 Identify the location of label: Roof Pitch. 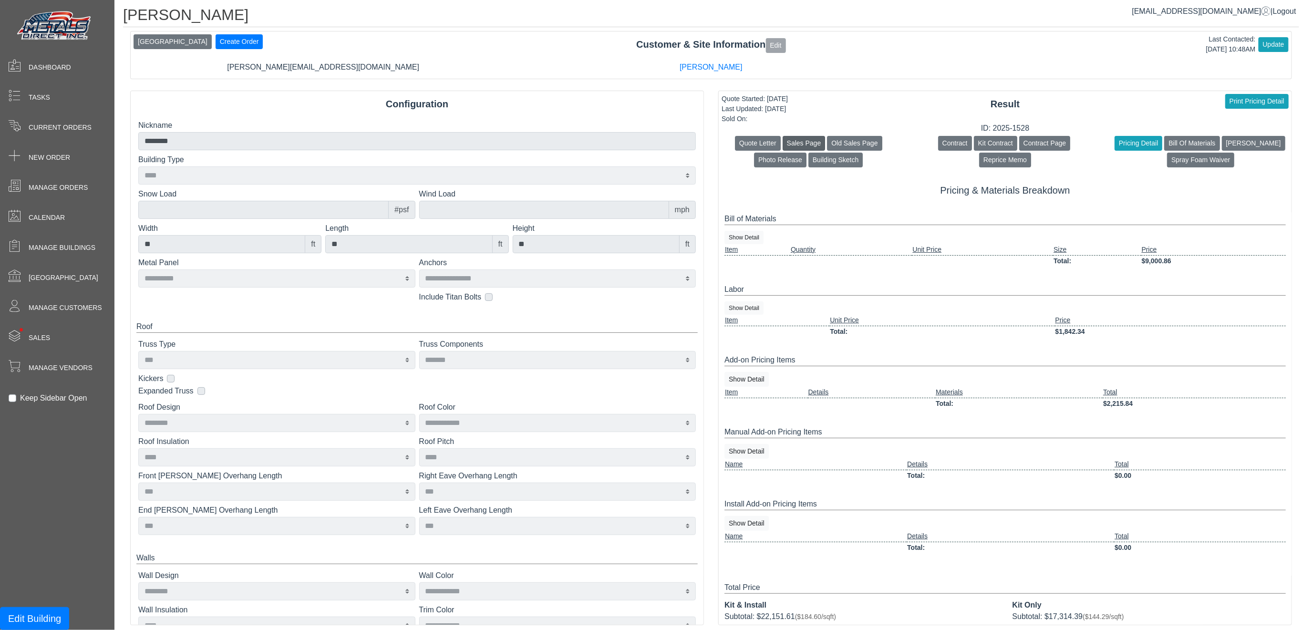
(558, 442).